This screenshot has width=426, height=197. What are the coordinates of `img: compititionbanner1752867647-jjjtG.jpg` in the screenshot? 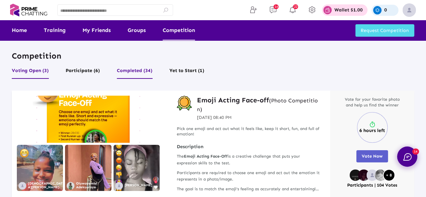 It's located at (88, 119).